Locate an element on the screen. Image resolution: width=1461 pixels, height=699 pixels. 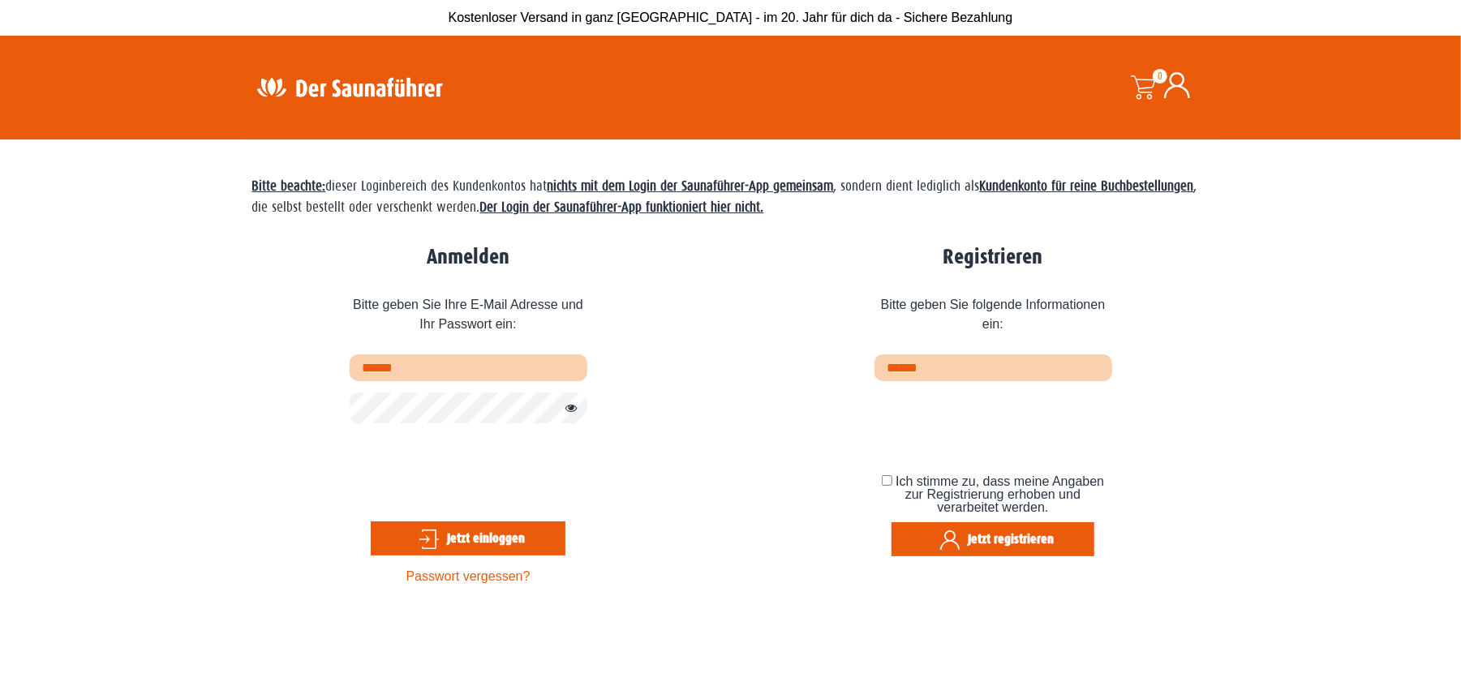
span: dieser Loginbereich des Kundenkontos hat , sondern dient lediglich als , die selbst bestellt oder... is located at coordinates (725, 196).